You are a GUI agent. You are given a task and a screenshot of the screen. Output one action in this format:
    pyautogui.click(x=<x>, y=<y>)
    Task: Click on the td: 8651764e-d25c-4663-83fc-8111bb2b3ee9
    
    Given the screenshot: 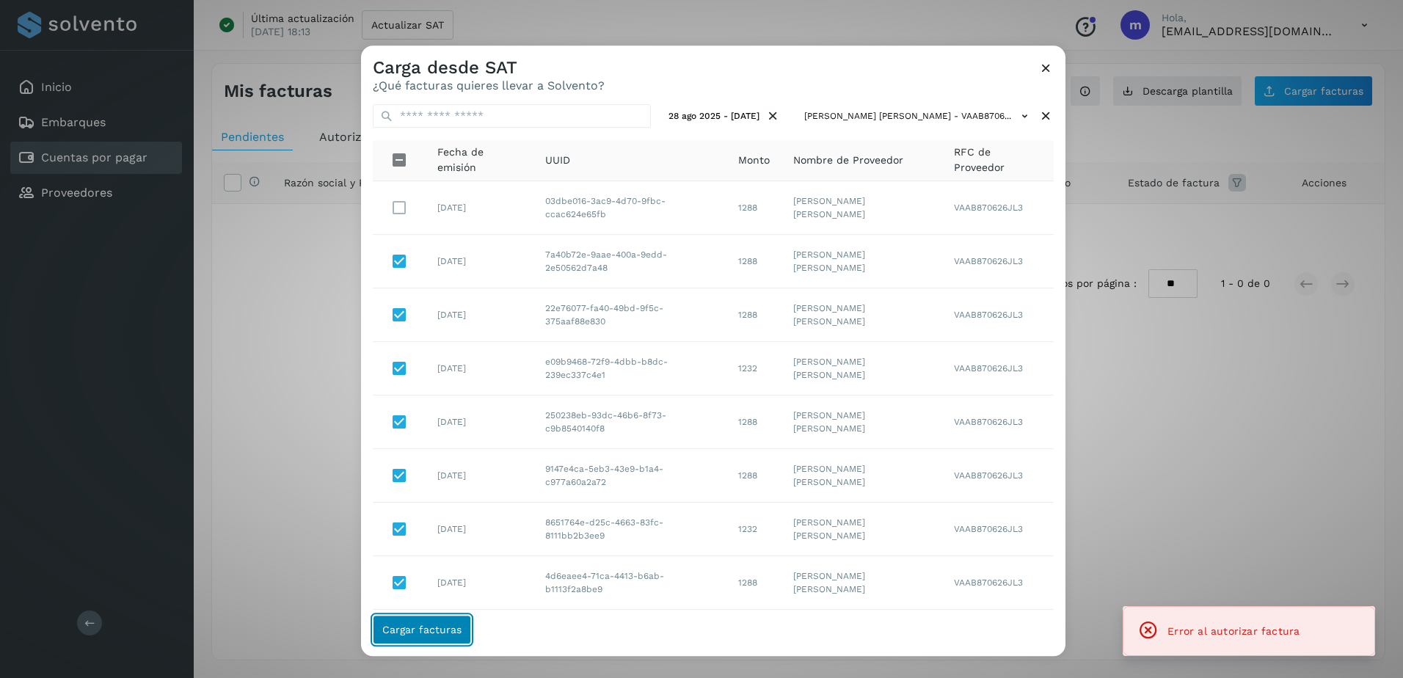 What is the action you would take?
    pyautogui.click(x=629, y=529)
    